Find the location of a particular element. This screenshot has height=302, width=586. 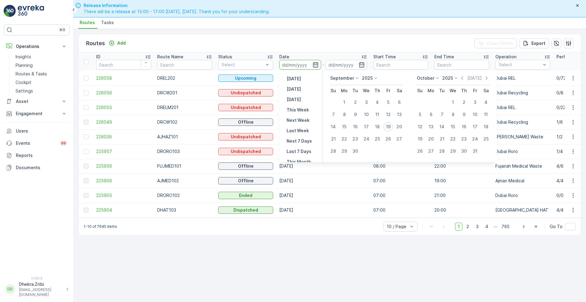

button: Engagement is located at coordinates (37, 114).